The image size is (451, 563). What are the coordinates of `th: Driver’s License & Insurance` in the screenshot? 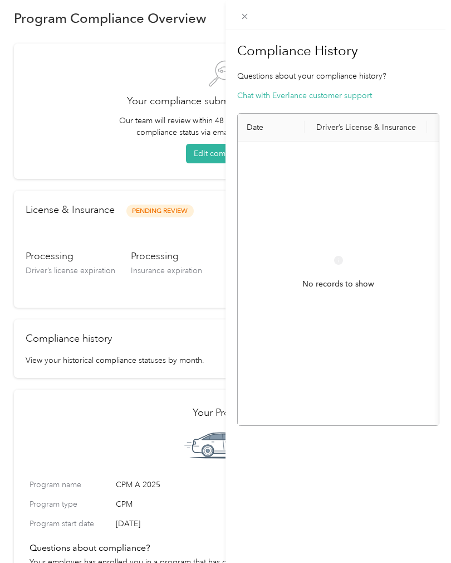 It's located at (366, 128).